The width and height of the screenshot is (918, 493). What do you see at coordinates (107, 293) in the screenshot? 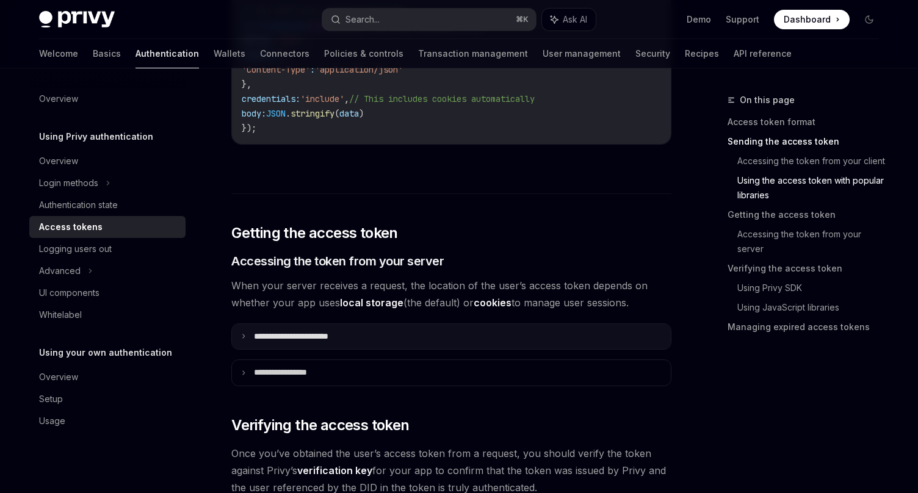
I see `a: UI components` at bounding box center [107, 293].